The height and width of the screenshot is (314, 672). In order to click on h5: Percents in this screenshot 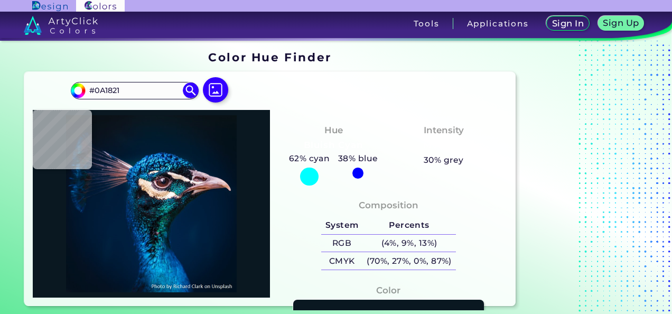, I will do `click(409, 225)`.